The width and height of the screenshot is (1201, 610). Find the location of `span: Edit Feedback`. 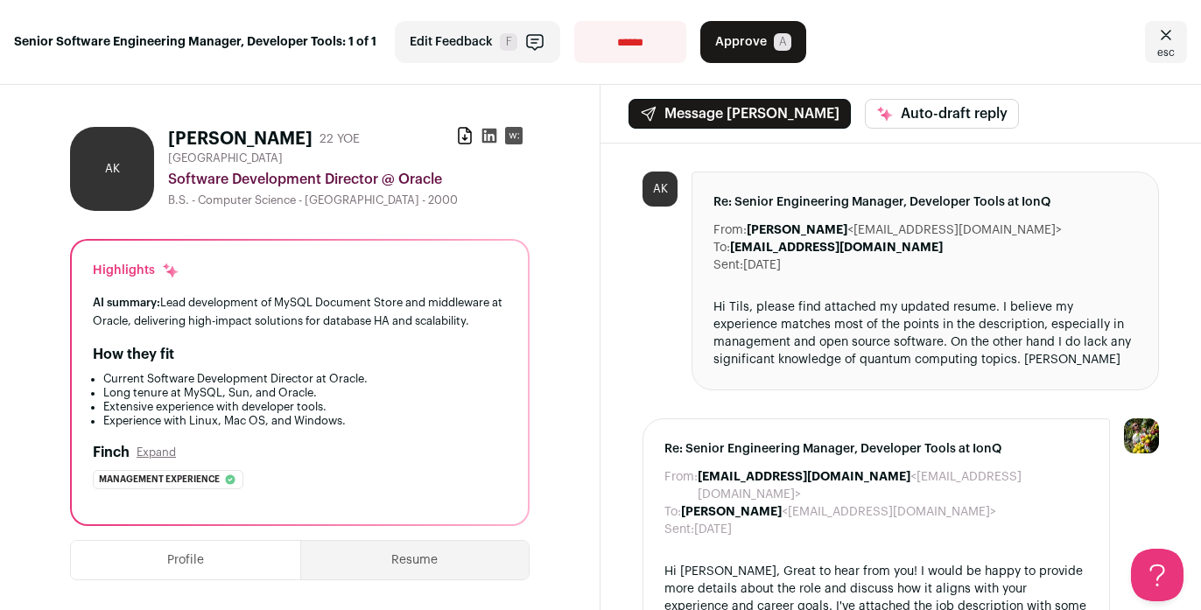

span: Edit Feedback is located at coordinates (451, 42).